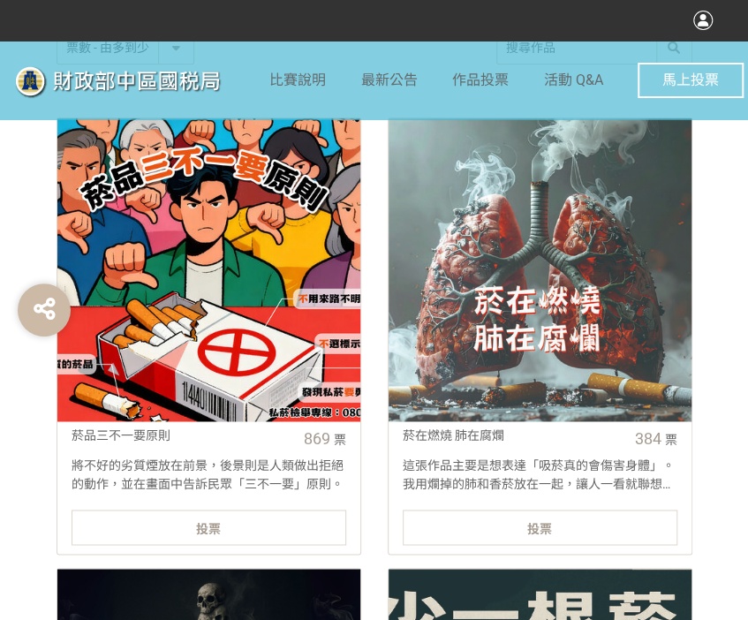  What do you see at coordinates (690, 79) in the screenshot?
I see `span: 馬上投票` at bounding box center [690, 79].